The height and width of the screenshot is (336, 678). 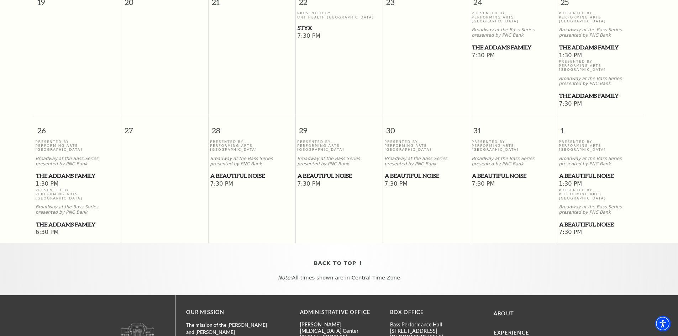 What do you see at coordinates (335, 263) in the screenshot?
I see `span: Back To Top` at bounding box center [335, 263].